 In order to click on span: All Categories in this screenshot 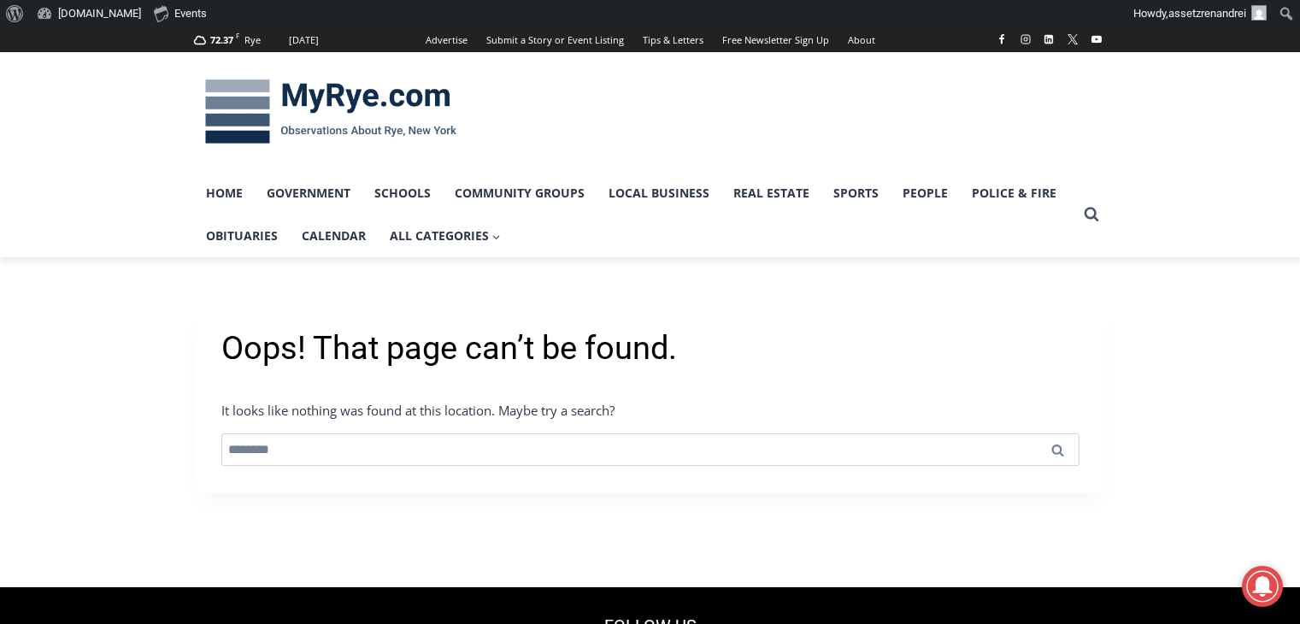, I will do `click(445, 236)`.